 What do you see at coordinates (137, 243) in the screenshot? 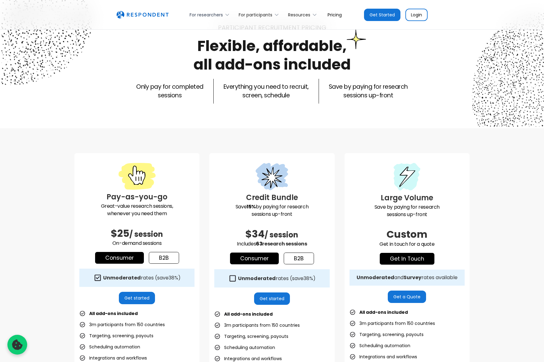
I see `p: On-demand sessions` at bounding box center [137, 243].